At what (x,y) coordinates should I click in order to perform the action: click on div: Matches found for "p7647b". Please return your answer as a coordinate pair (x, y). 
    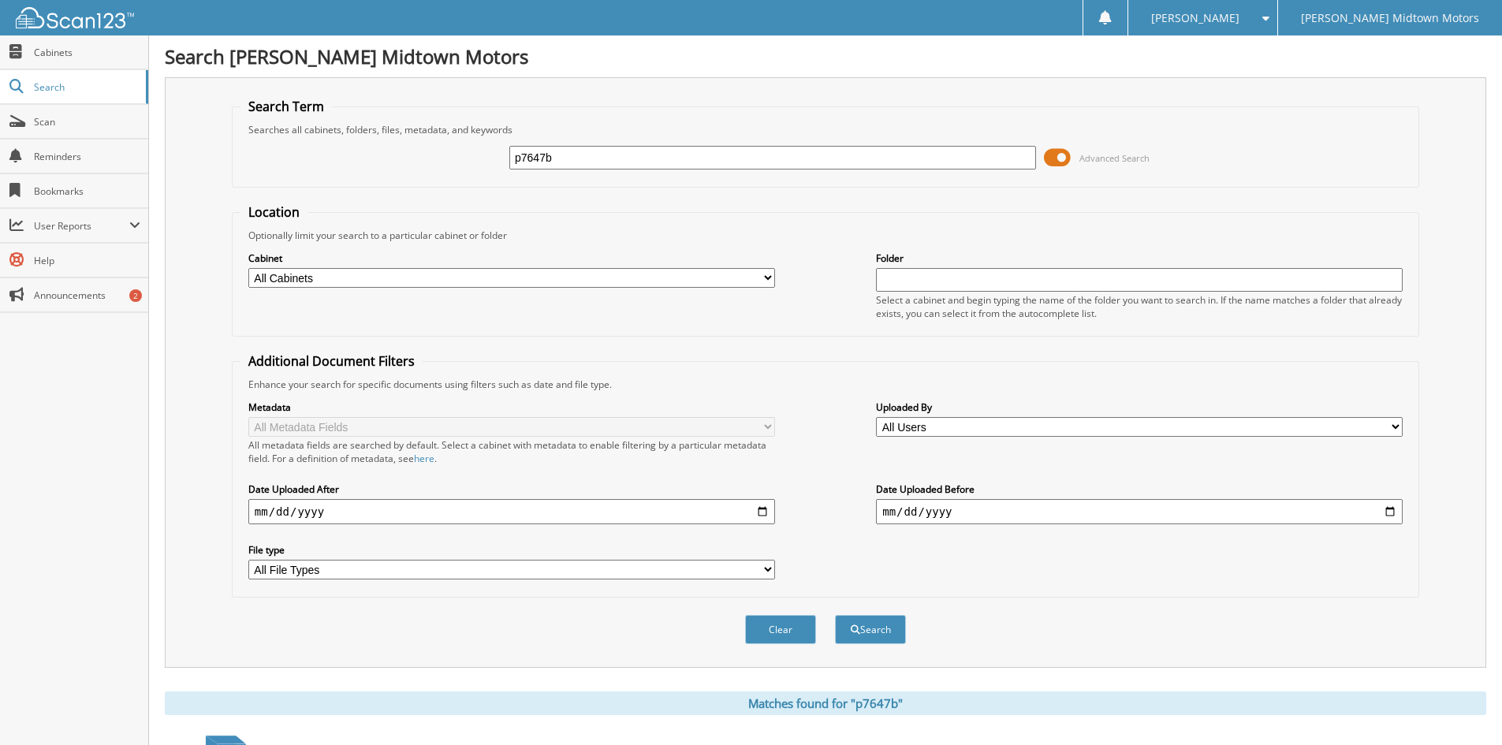
    Looking at the image, I should click on (825, 703).